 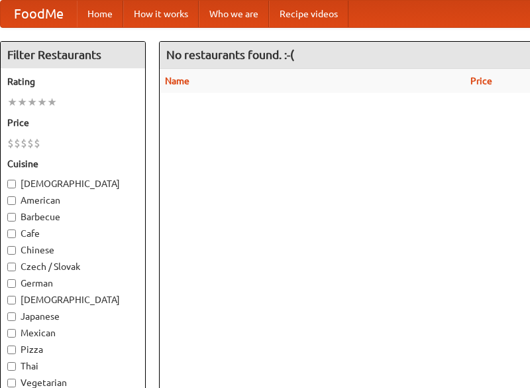 What do you see at coordinates (73, 366) in the screenshot?
I see `label: Thai` at bounding box center [73, 366].